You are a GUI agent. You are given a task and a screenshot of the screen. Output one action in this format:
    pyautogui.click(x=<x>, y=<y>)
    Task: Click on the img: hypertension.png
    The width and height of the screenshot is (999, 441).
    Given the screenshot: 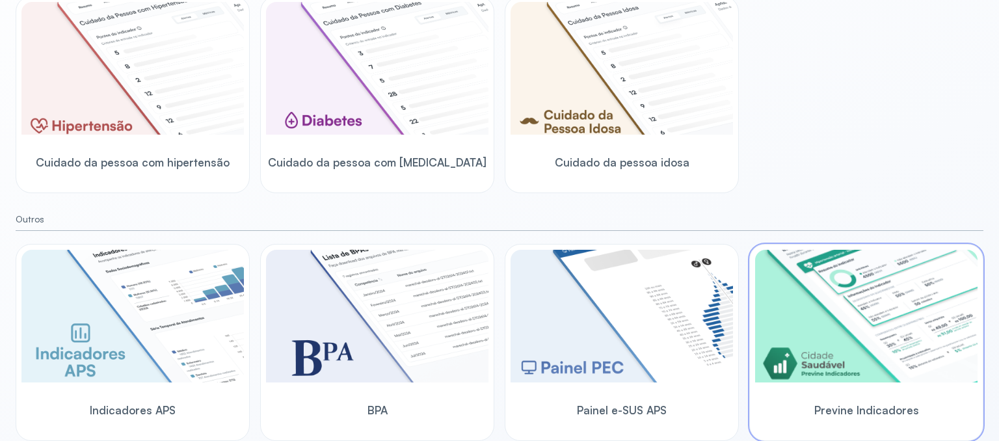 What is the action you would take?
    pyautogui.click(x=133, y=68)
    